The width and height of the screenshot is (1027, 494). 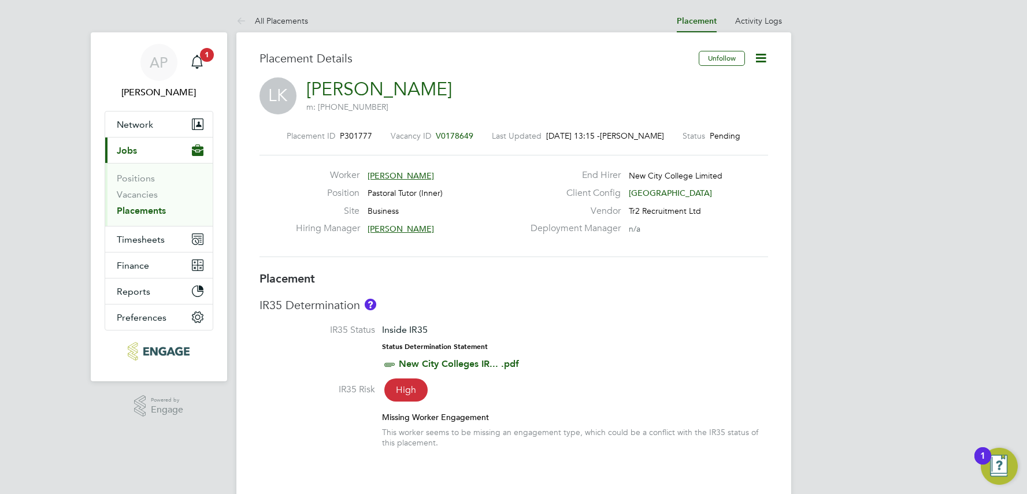 I want to click on span: P301777, so click(x=356, y=136).